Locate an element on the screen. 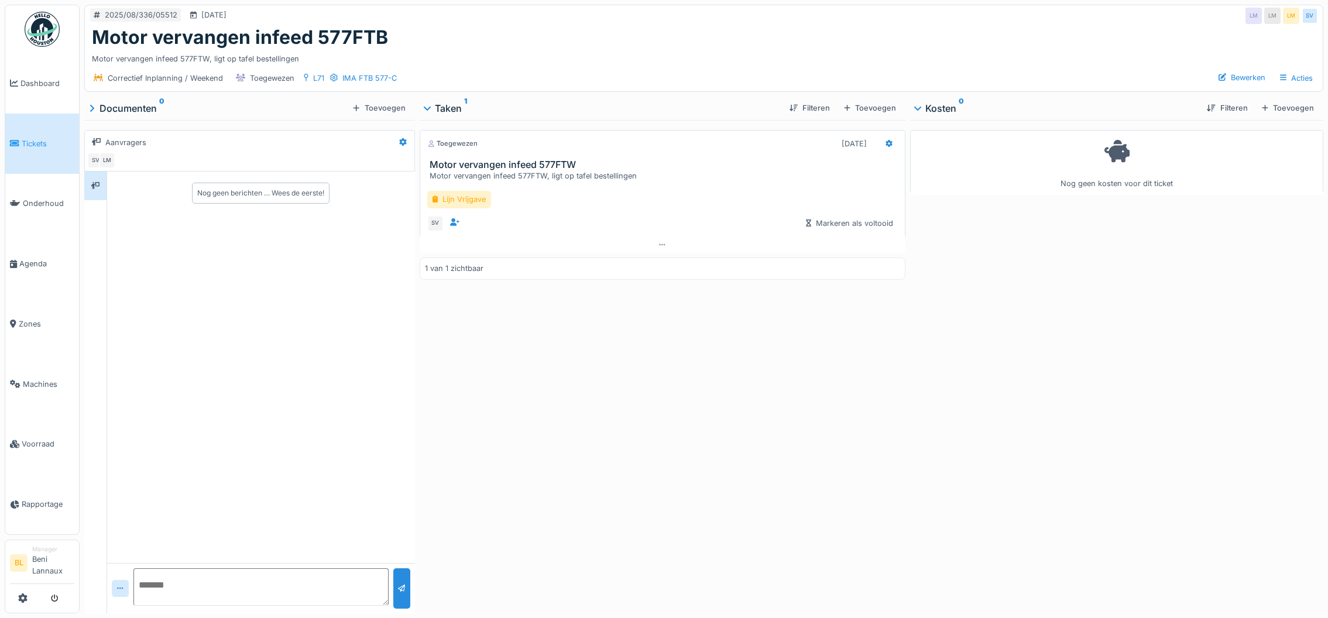 The image size is (1328, 618). li: BL is located at coordinates (19, 563).